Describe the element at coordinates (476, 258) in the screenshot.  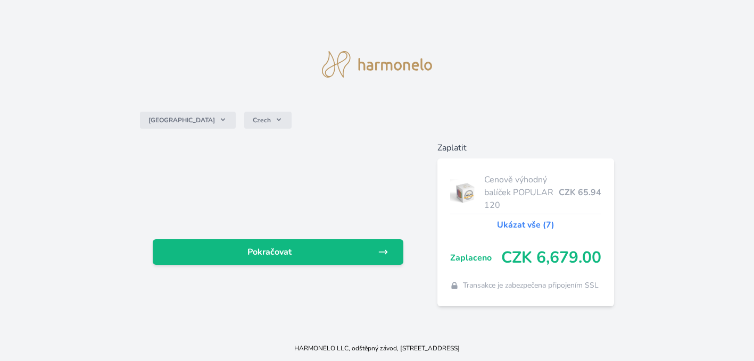
I see `span: Zaplaceno` at that location.